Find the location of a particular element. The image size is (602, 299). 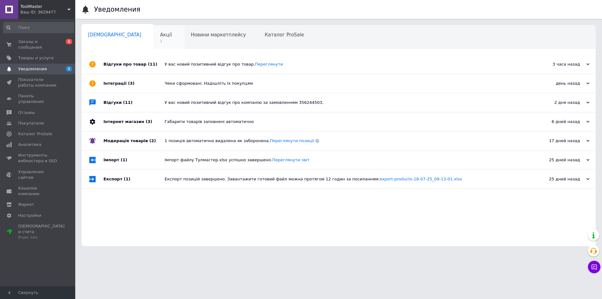

div: Експорт позицій завершено. Завантажити готовий файл можна протягом 12 годин за посиланням: is located at coordinates (345, 179).